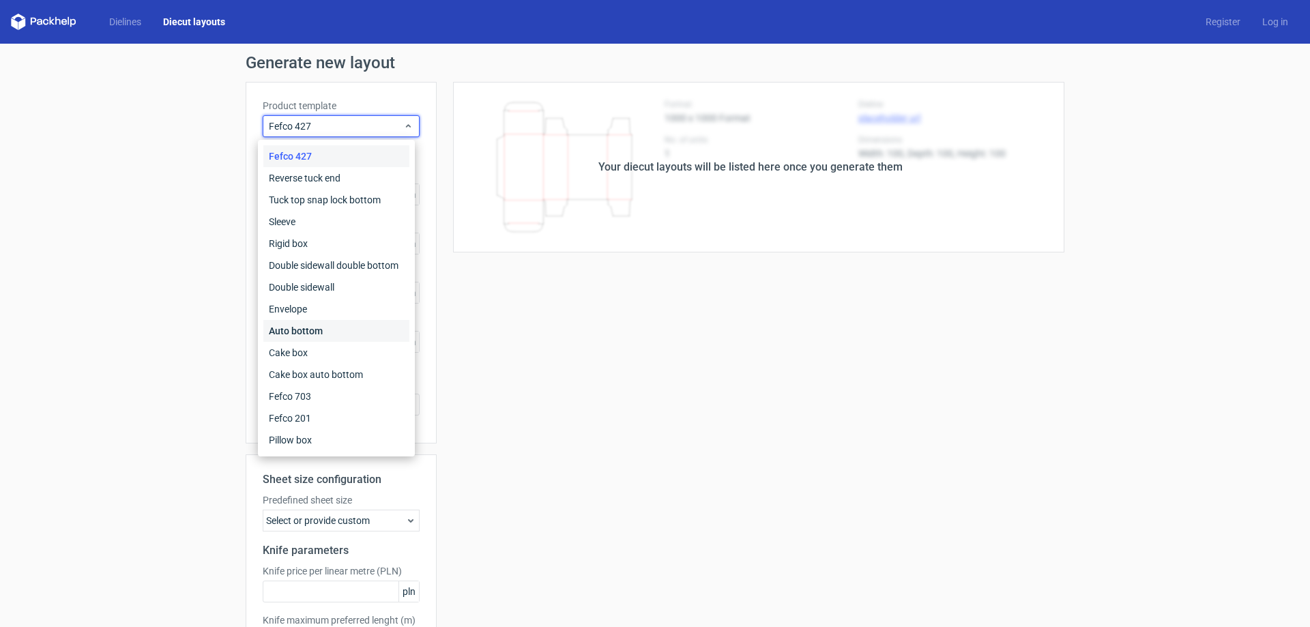 The height and width of the screenshot is (627, 1310). Describe the element at coordinates (336, 331) in the screenshot. I see `div: Auto bottom` at that location.